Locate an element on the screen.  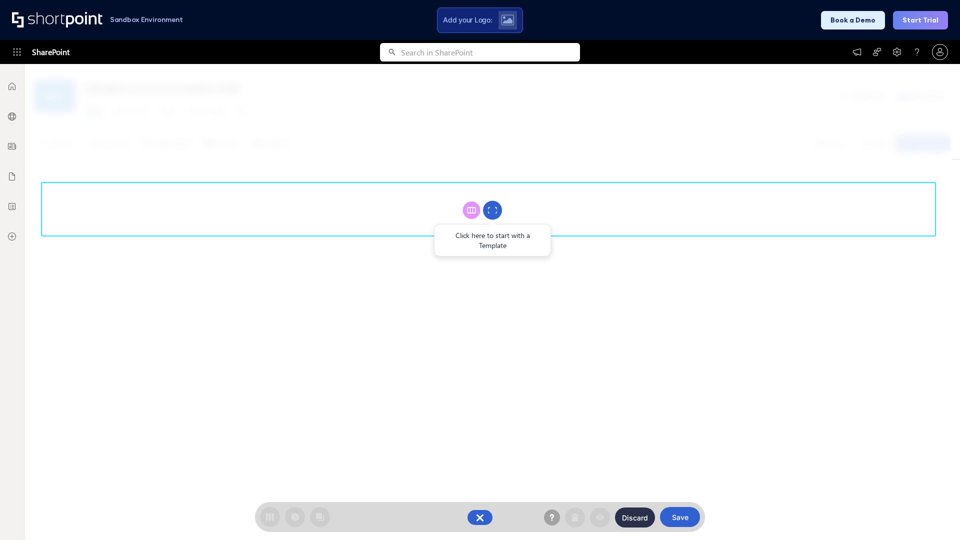
button: Start Trial is located at coordinates (921, 20).